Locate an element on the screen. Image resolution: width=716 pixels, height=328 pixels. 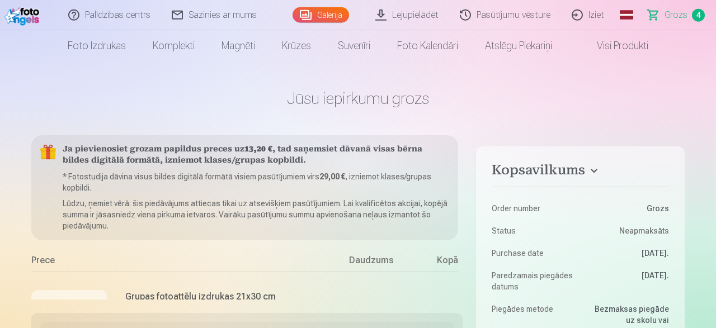
a: Foto izdrukas is located at coordinates (97, 46).